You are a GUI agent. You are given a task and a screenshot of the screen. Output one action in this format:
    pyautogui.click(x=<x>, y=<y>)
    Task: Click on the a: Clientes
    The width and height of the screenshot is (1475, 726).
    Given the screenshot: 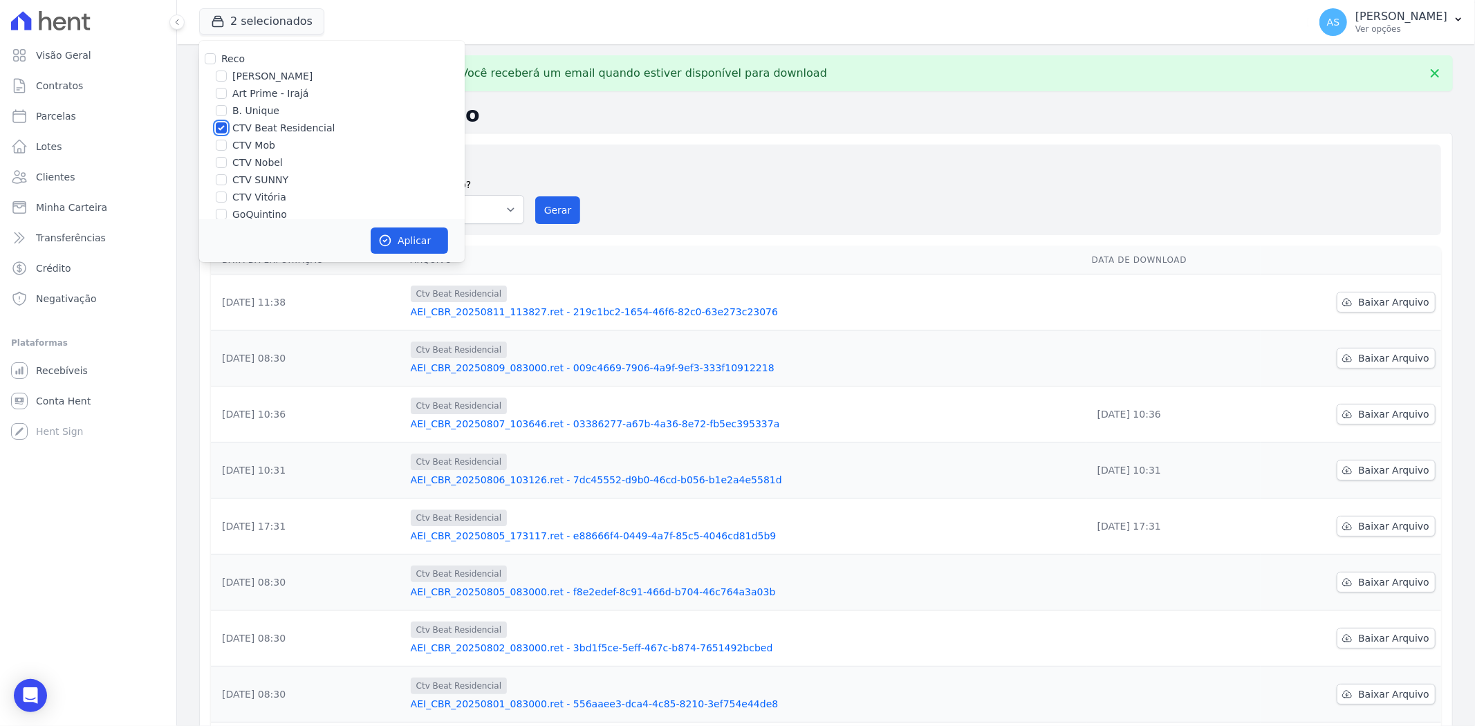 What is the action you would take?
    pyautogui.click(x=88, y=177)
    